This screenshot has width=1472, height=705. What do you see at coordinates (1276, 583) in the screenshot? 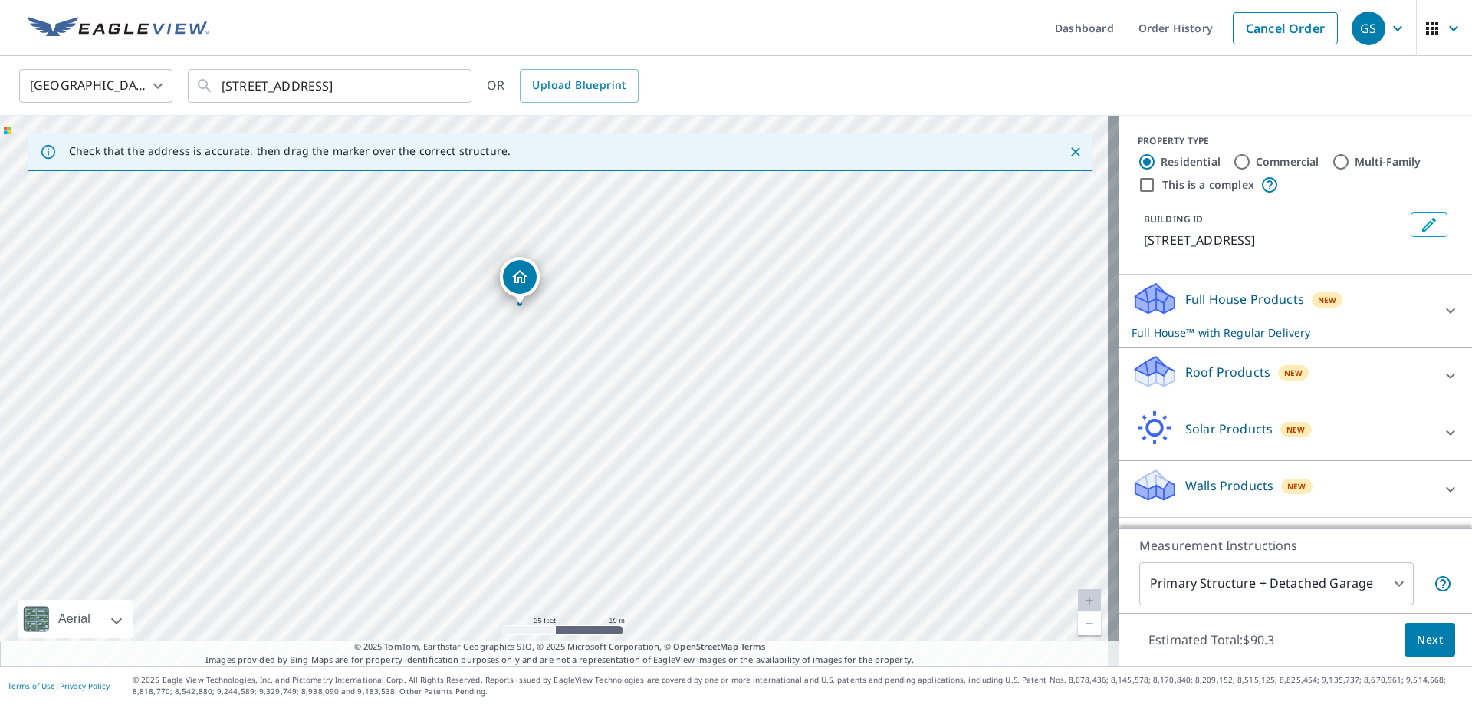
I see `div: Primary Structure + Detached Garage` at bounding box center [1276, 583].